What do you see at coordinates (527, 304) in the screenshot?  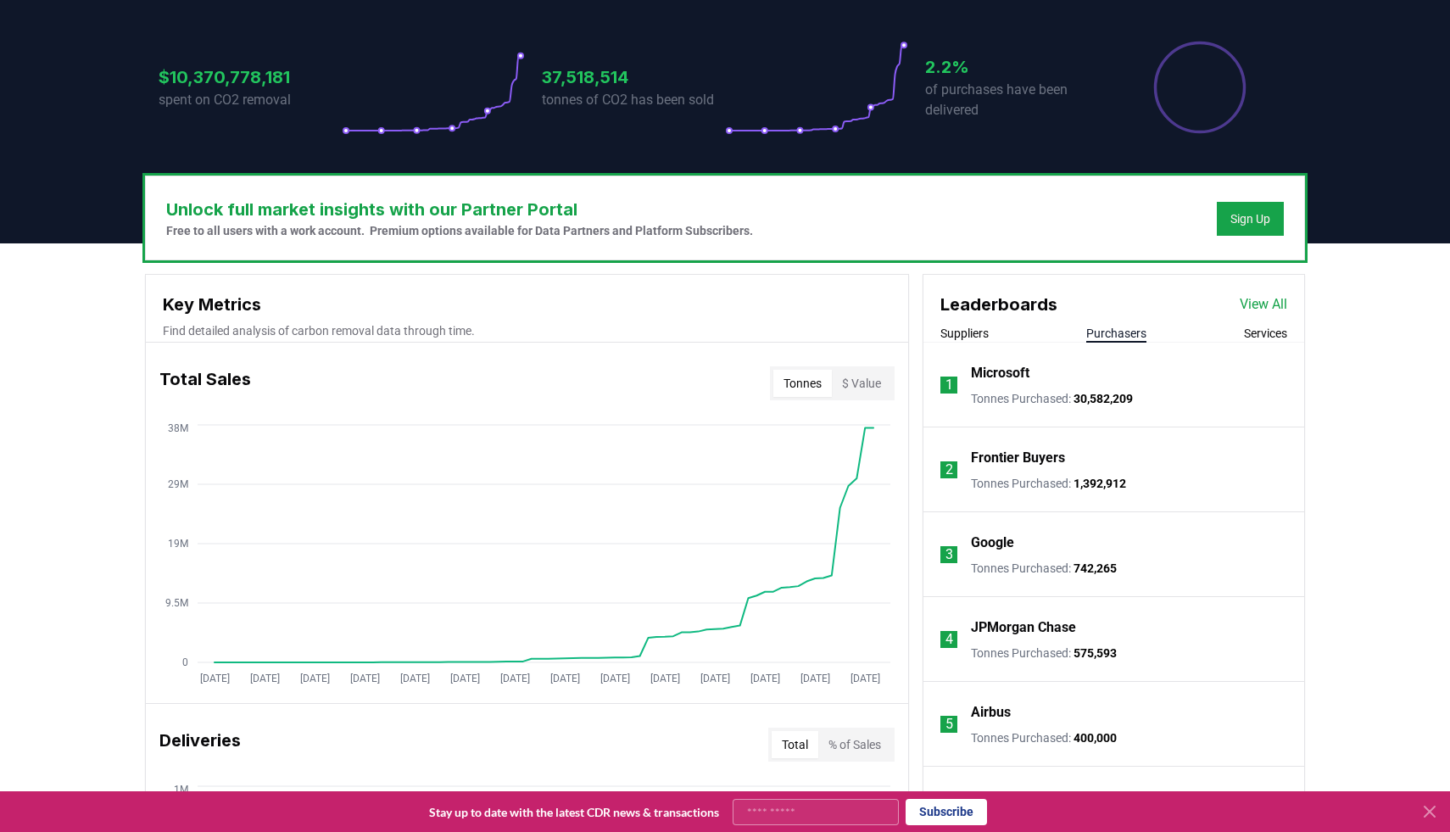 I see `h3: Key Metrics` at bounding box center [527, 304].